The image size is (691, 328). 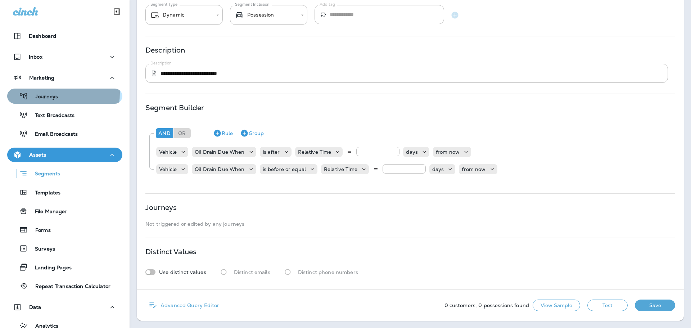 I want to click on p: Advanced Query Editor, so click(x=188, y=305).